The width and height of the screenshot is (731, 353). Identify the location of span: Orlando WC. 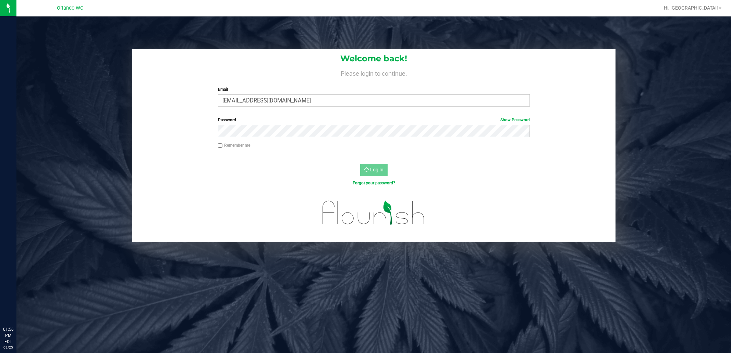
(70, 8).